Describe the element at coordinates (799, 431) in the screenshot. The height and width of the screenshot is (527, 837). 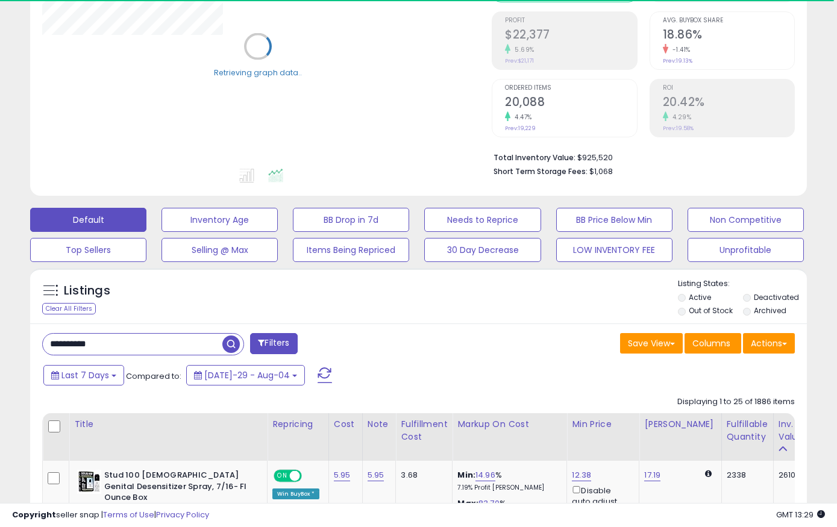
I see `div: Inv. value` at that location.